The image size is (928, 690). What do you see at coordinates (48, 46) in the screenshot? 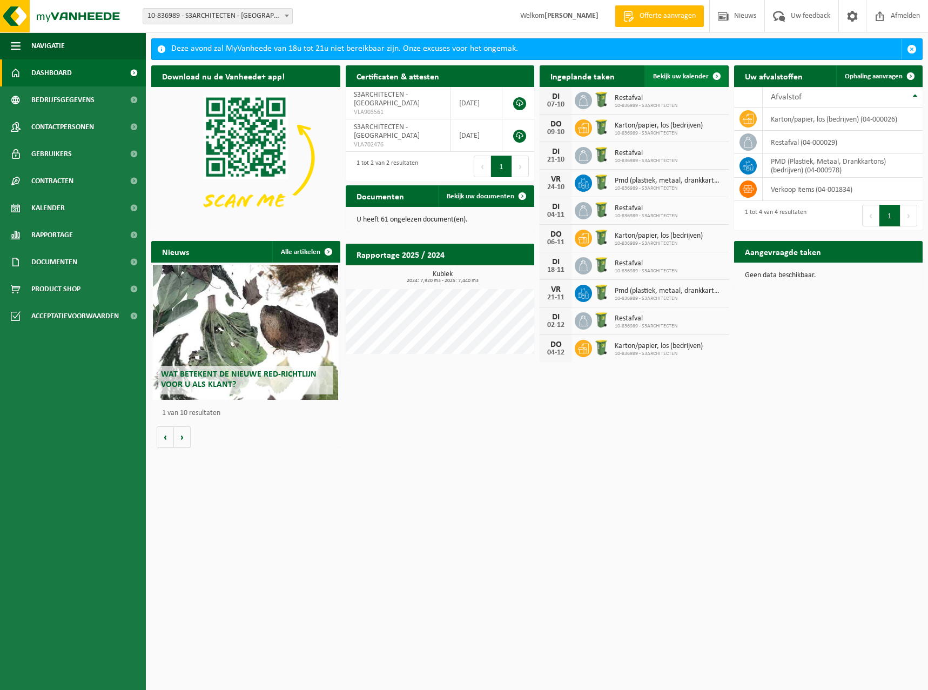
I see `span: Navigatie` at bounding box center [48, 46].